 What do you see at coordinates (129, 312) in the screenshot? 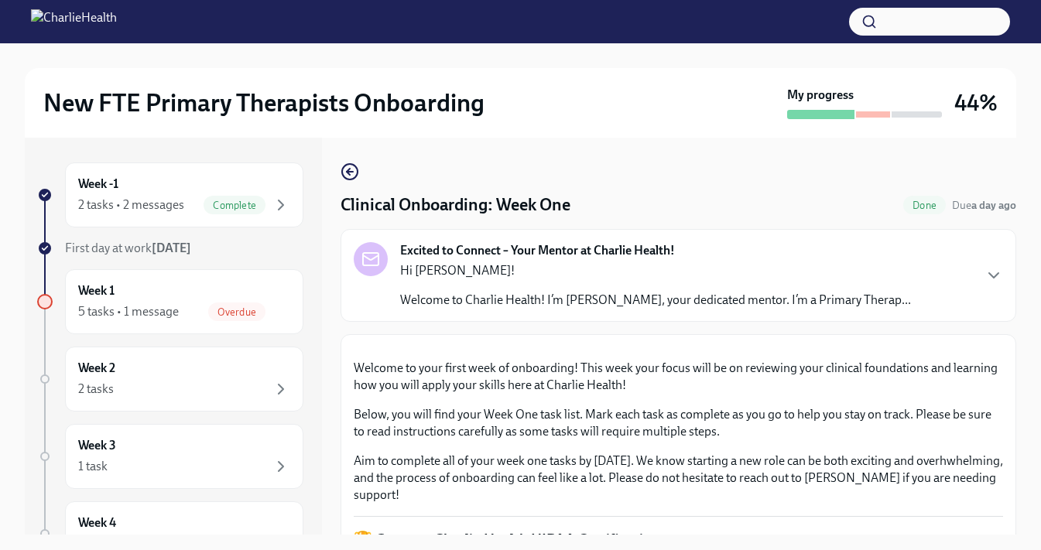
I see `div: 5 tasks • 1 message` at bounding box center [129, 312].